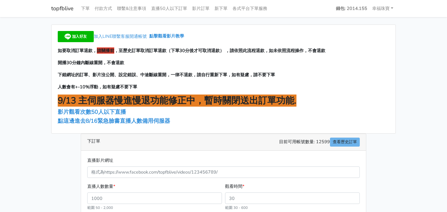  Describe the element at coordinates (169, 8) in the screenshot. I see `a: 直播50人以下訂單` at that location.